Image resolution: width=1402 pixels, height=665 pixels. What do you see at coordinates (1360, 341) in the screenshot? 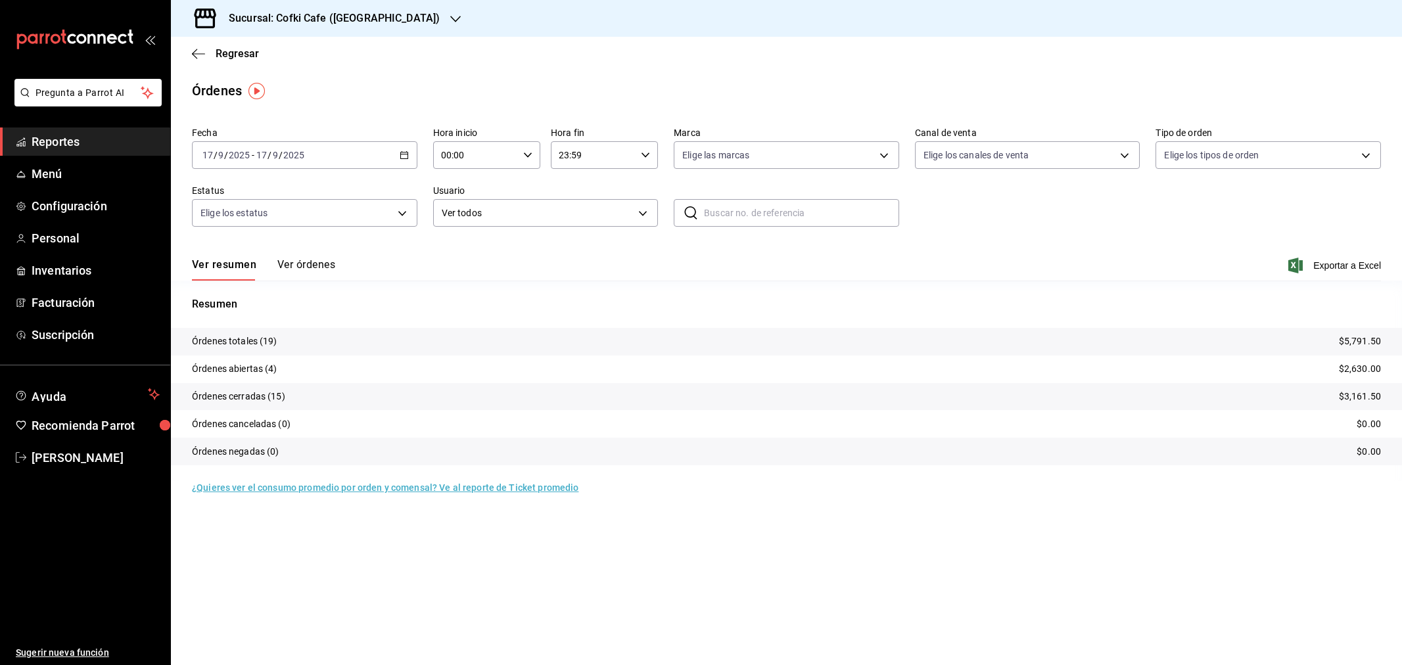
I see `p: $5,791.50` at bounding box center [1360, 341].